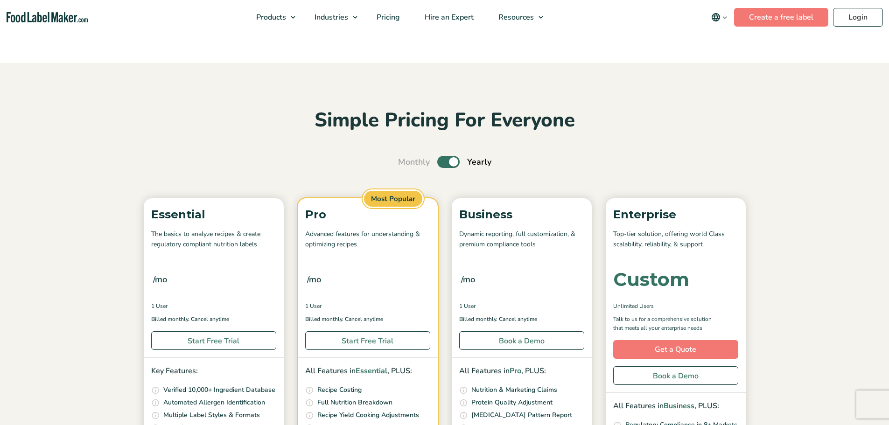 The image size is (889, 425). What do you see at coordinates (393, 199) in the screenshot?
I see `span: Most Popular` at bounding box center [393, 199].